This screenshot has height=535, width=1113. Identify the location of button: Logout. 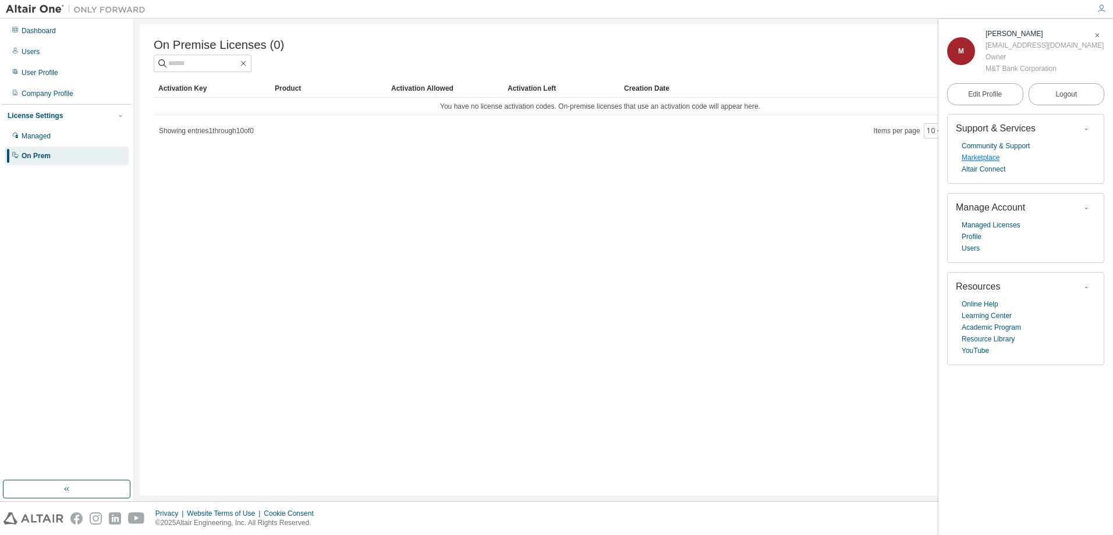
(1066, 94).